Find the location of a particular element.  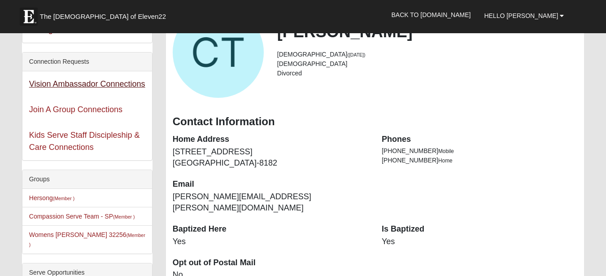

span: Mobile is located at coordinates (446, 151).